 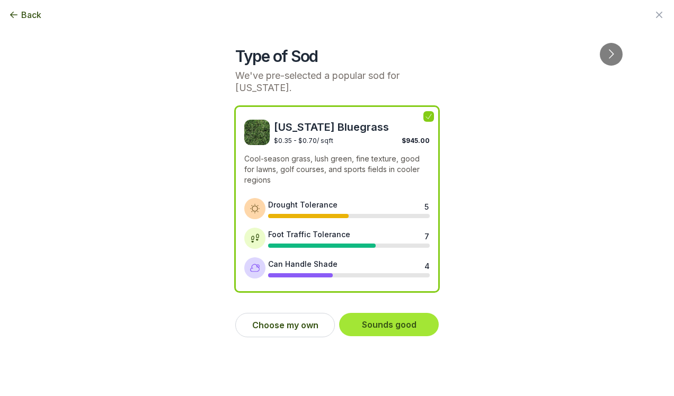 I want to click on button: Sounds good, so click(x=389, y=325).